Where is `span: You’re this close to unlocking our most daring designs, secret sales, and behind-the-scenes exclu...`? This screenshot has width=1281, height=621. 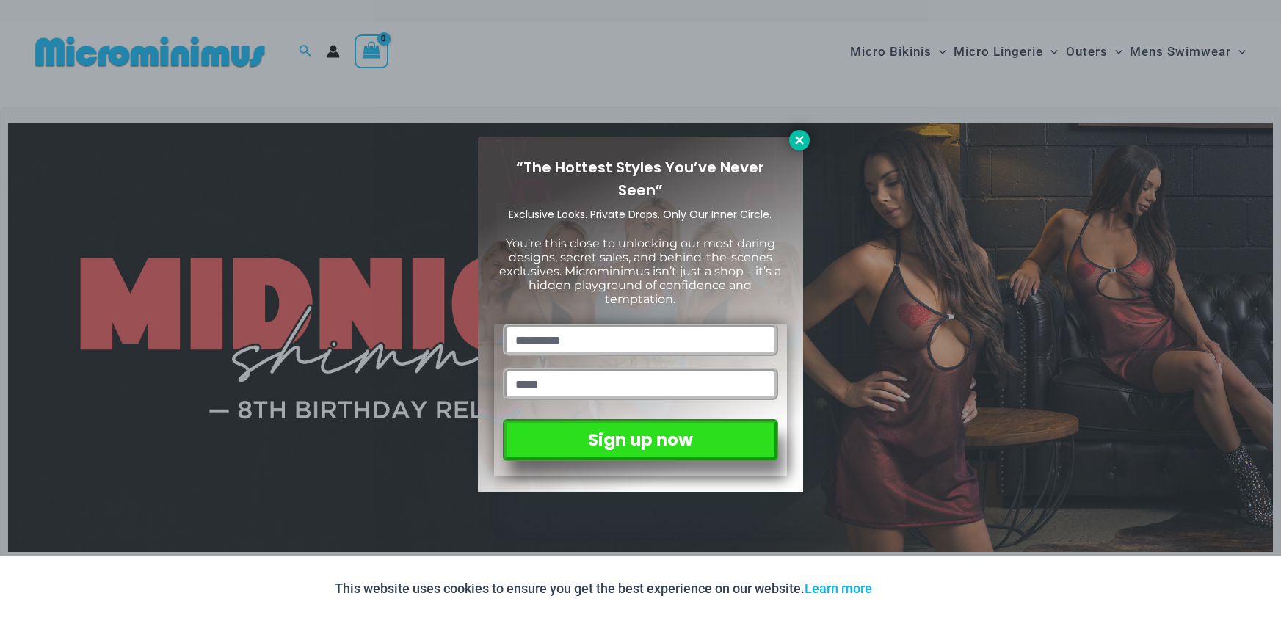 span: You’re this close to unlocking our most daring designs, secret sales, and behind-the-scenes exclu... is located at coordinates (641, 272).